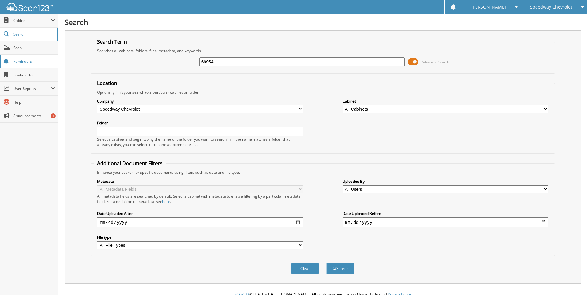  I want to click on span: Search, so click(34, 34).